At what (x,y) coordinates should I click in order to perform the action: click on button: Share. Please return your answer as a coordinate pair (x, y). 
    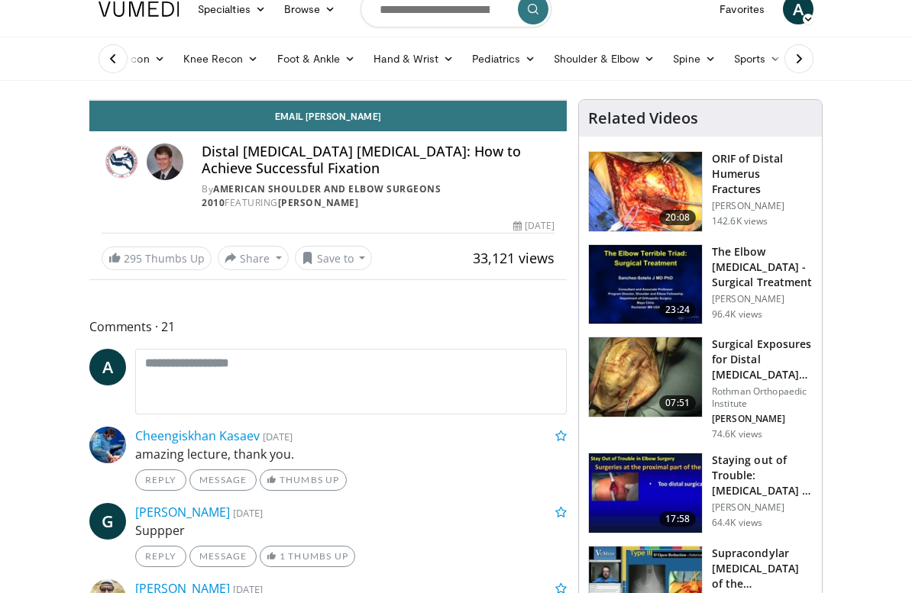
    Looking at the image, I should click on (253, 258).